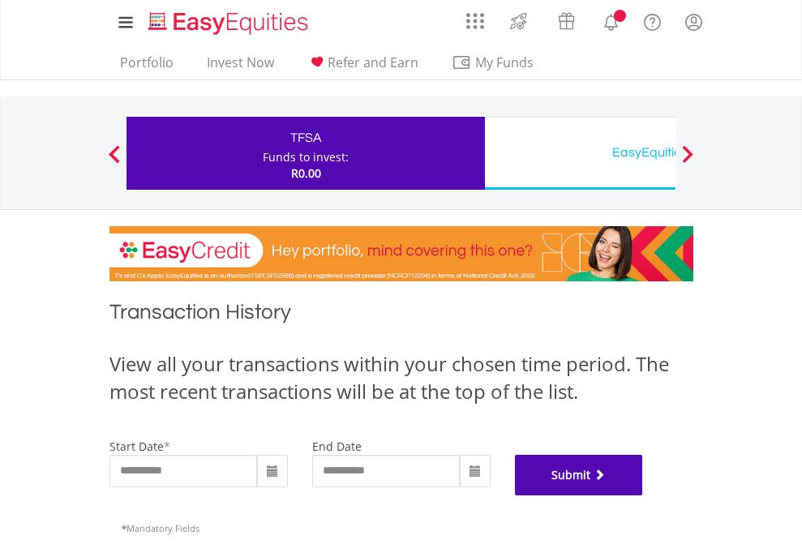  Describe the element at coordinates (373, 62) in the screenshot. I see `span: Refer and Earn` at that location.